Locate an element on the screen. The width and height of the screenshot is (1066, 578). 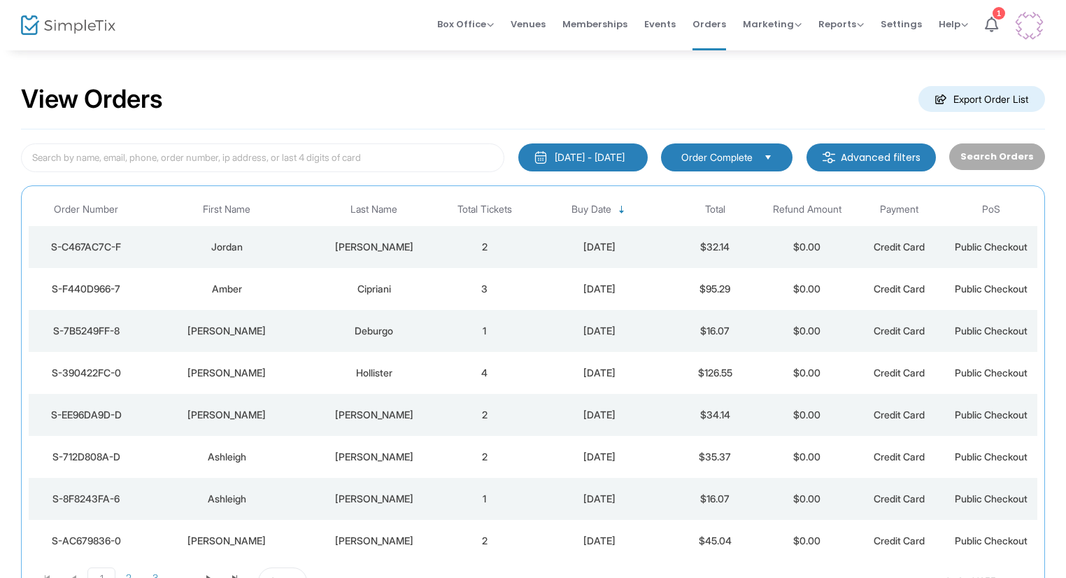
m-button: Advanced filters is located at coordinates (871, 157).